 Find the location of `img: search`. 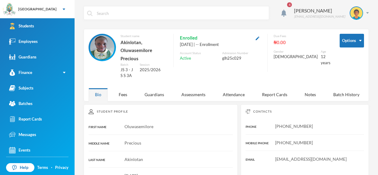

img: search is located at coordinates (90, 13).